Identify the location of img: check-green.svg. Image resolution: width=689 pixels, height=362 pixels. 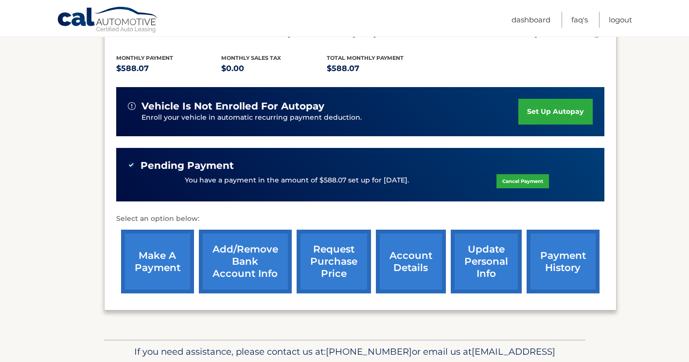
(131, 165).